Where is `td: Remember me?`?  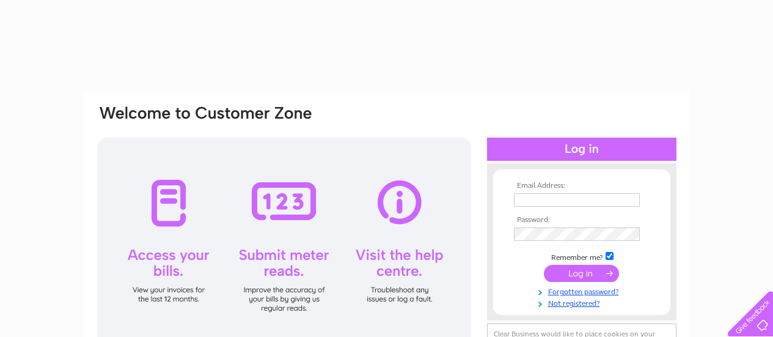 td: Remember me? is located at coordinates (582, 256).